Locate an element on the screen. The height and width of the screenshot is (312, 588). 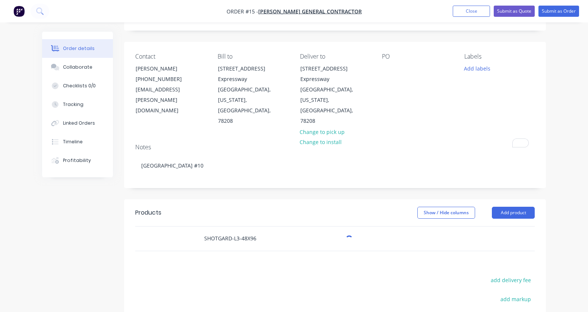
button: Profitability is located at coordinates (78, 160).